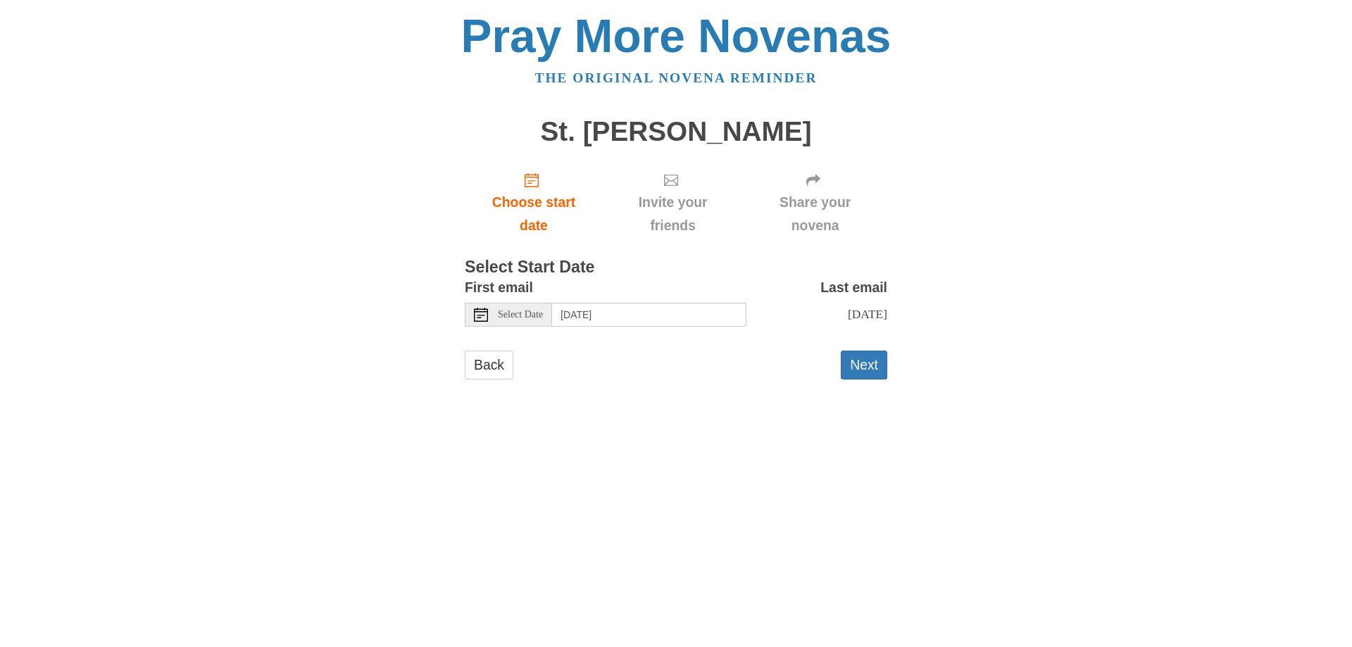 The height and width of the screenshot is (647, 1352). I want to click on a: Pray More Novenas, so click(676, 36).